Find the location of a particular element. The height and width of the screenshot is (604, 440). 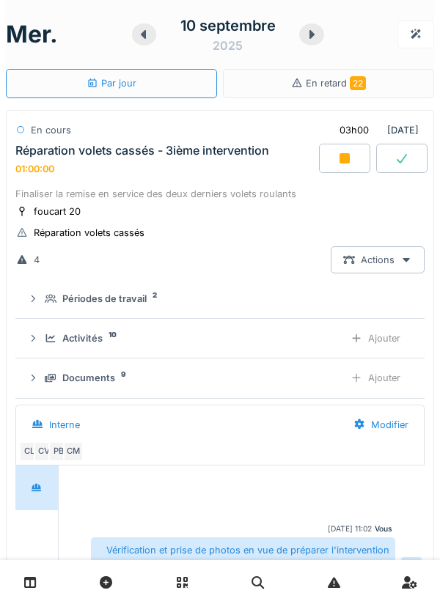

div: Interne is located at coordinates (64, 424).